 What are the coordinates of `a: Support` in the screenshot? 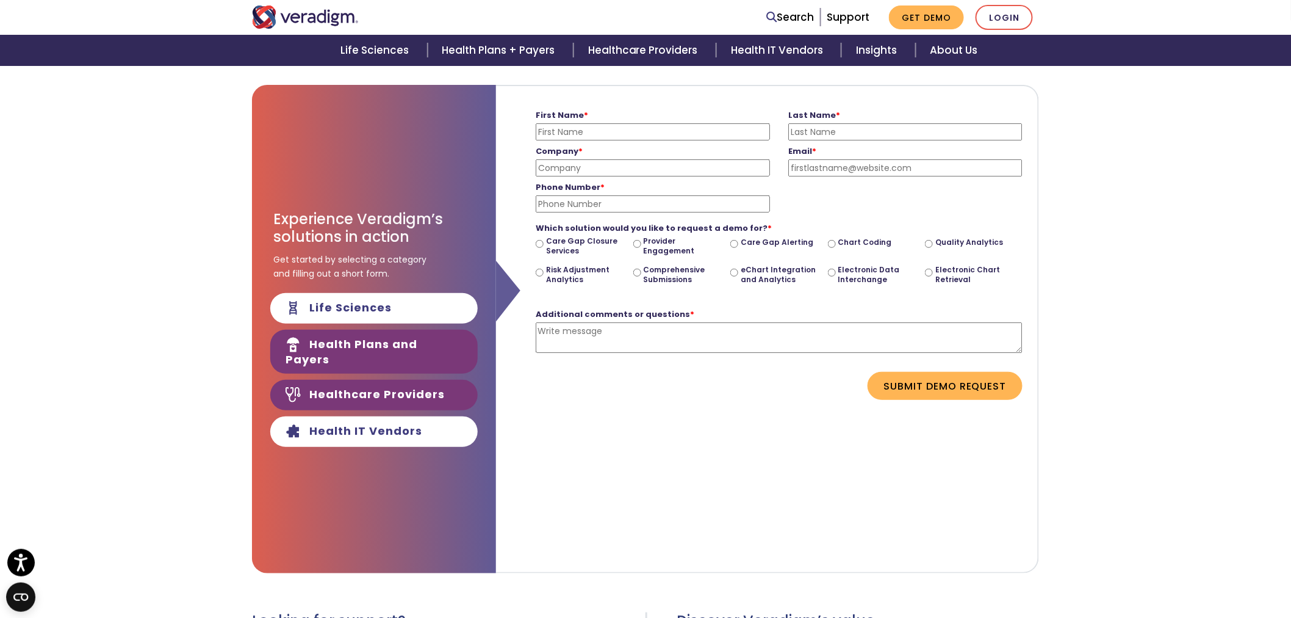 It's located at (848, 17).